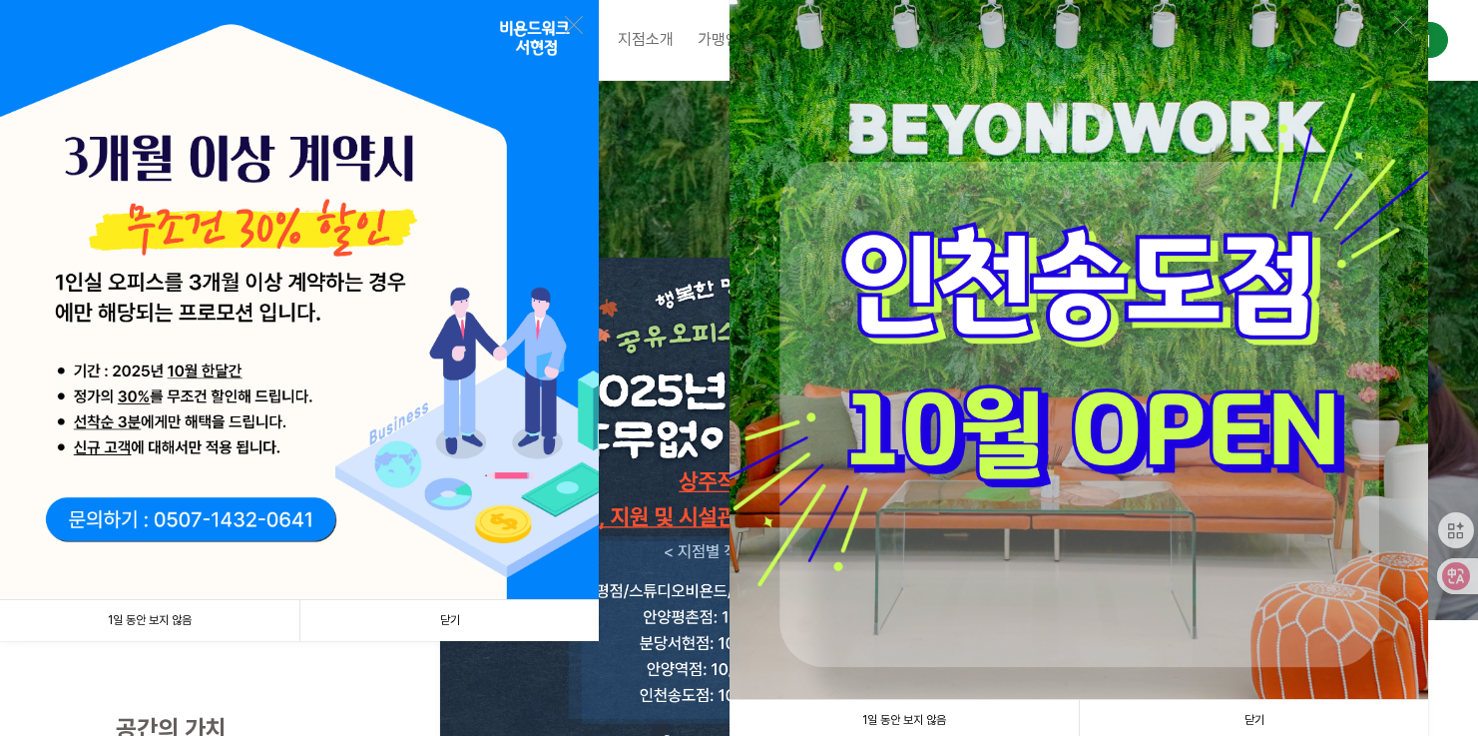 The height and width of the screenshot is (736, 1478). Describe the element at coordinates (449, 620) in the screenshot. I see `a: 닫기` at that location.